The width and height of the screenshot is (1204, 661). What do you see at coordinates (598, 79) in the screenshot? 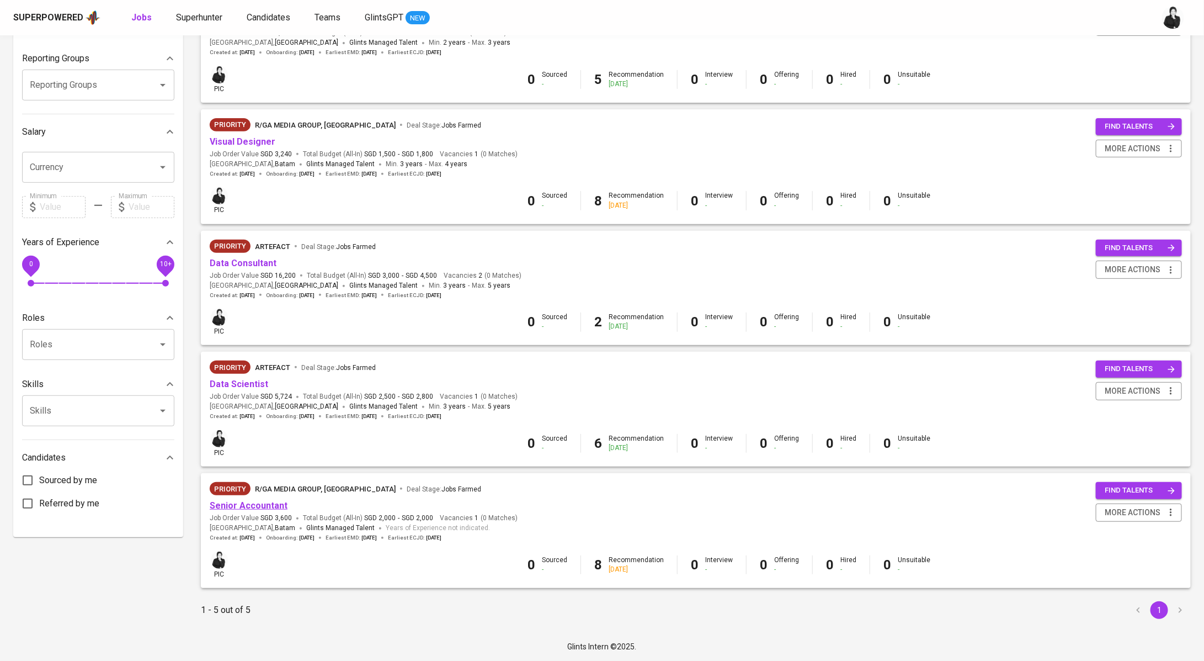
I see `b: 5` at bounding box center [598, 79].